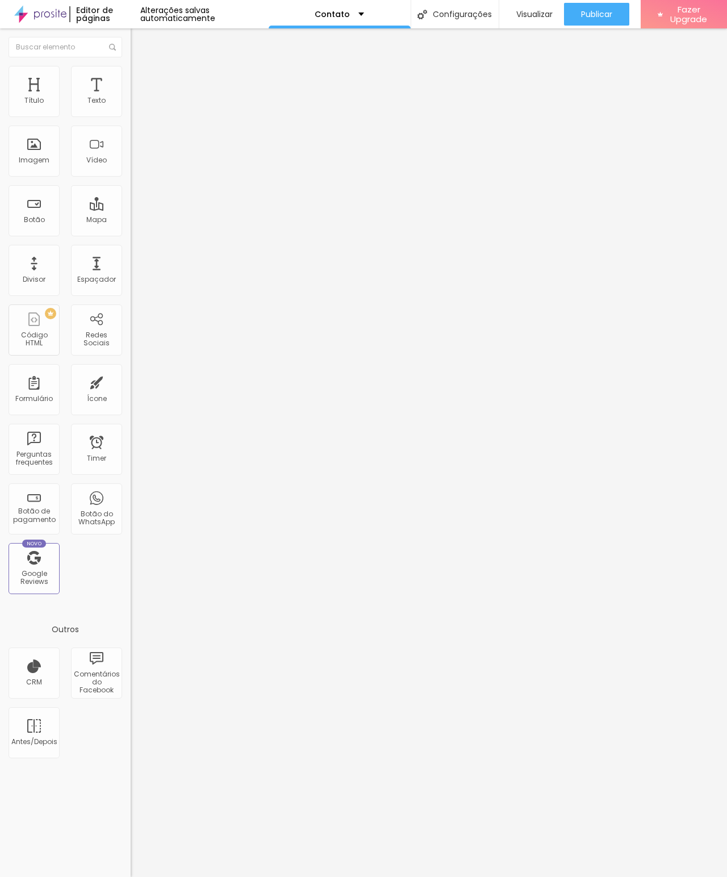 The width and height of the screenshot is (727, 877). Describe the element at coordinates (97, 280) in the screenshot. I see `div: Espaçador` at that location.